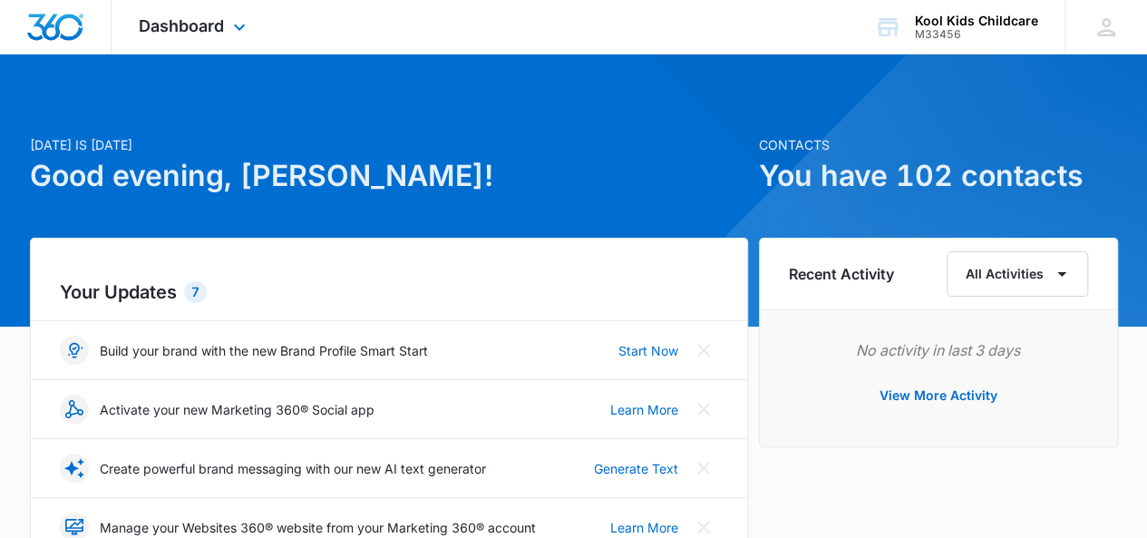  What do you see at coordinates (977, 21) in the screenshot?
I see `div: account name` at bounding box center [977, 21].